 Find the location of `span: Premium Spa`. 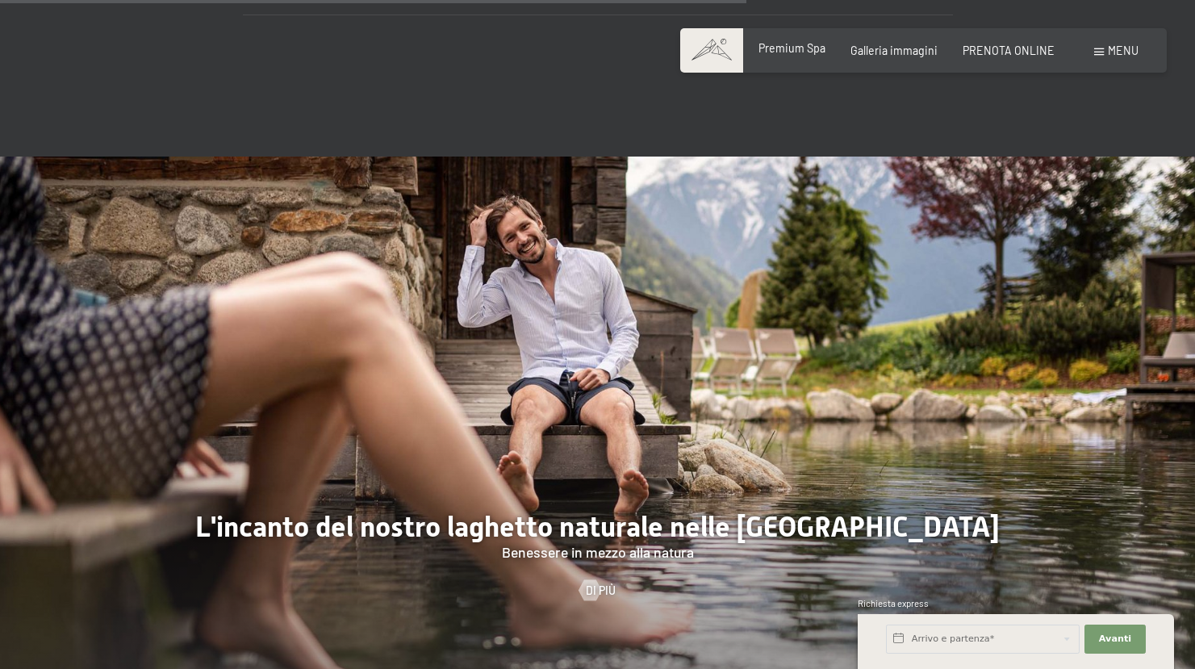

span: Premium Spa is located at coordinates (791, 48).